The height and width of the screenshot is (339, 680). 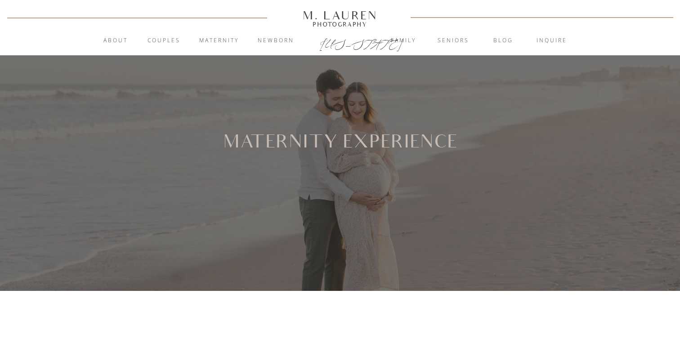 What do you see at coordinates (340, 142) in the screenshot?
I see `h1: Maternity Experience` at bounding box center [340, 142].